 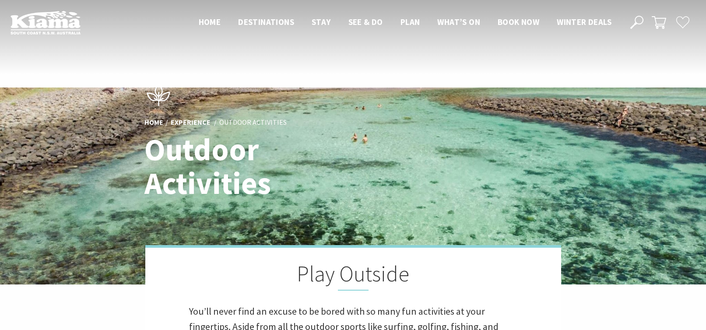 What do you see at coordinates (253, 123) in the screenshot?
I see `li: Outdoor Activities` at bounding box center [253, 123].